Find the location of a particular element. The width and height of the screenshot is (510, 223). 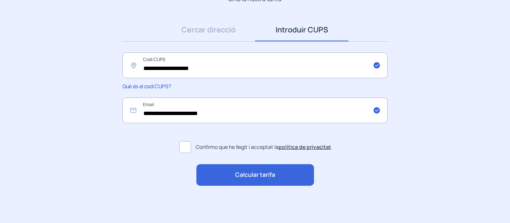

a: Introduir CUPS is located at coordinates (301, 30).